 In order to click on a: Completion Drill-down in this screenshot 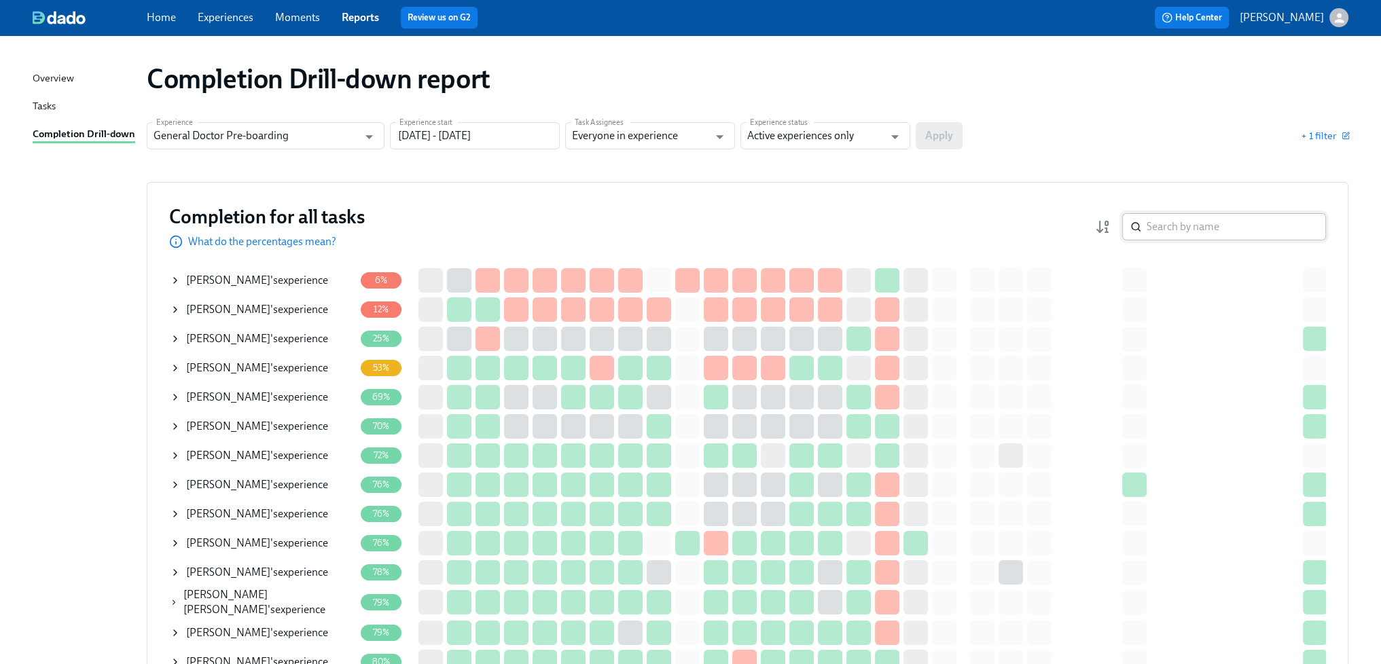, I will do `click(84, 135)`.